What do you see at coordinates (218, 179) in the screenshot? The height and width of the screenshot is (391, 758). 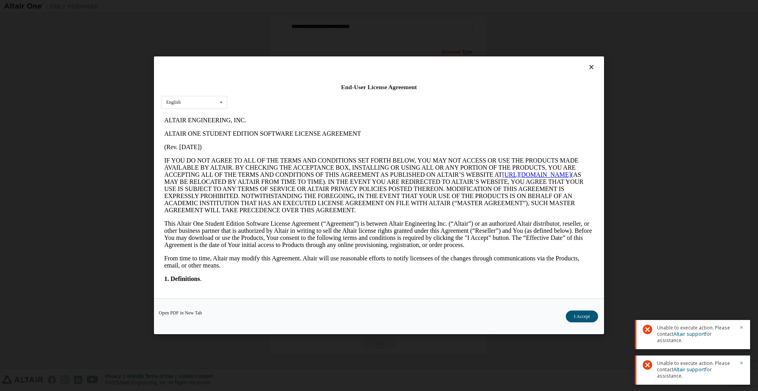 I see `p: (a) “Altair Privacy Policy” or “Altair Privacy Policies”. The current Altair privacy policy refer...` at bounding box center [218, 179].